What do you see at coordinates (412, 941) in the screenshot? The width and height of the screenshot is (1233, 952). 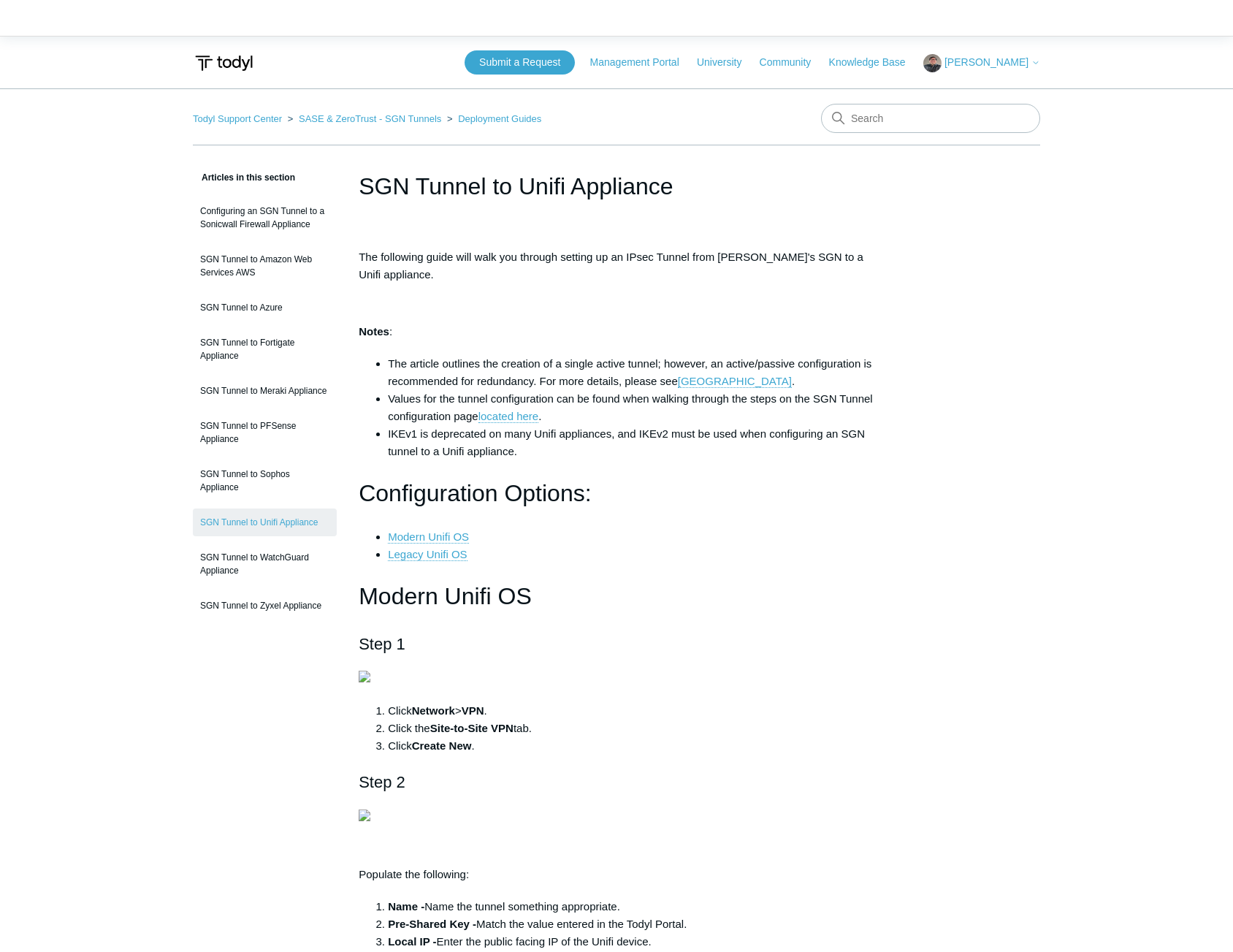 I see `strong: Local IP -` at bounding box center [412, 941].